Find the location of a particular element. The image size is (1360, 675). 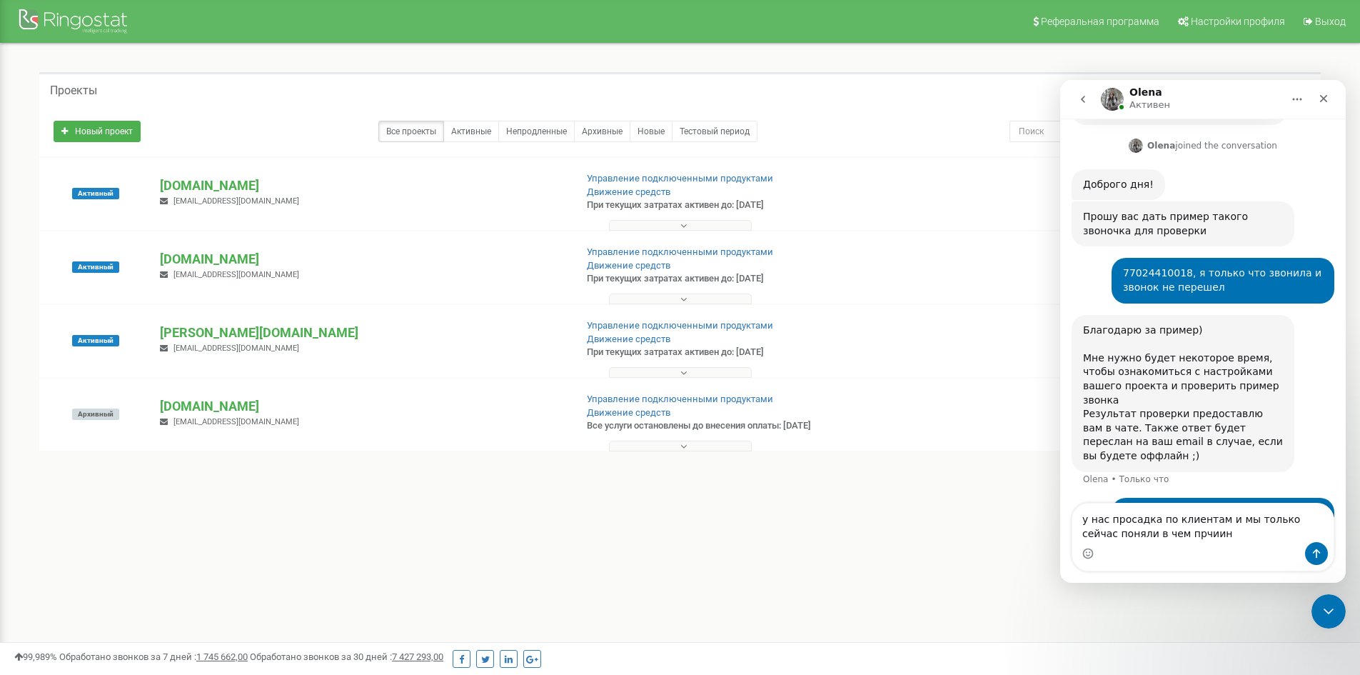

a: Новый проект is located at coordinates (97, 131).